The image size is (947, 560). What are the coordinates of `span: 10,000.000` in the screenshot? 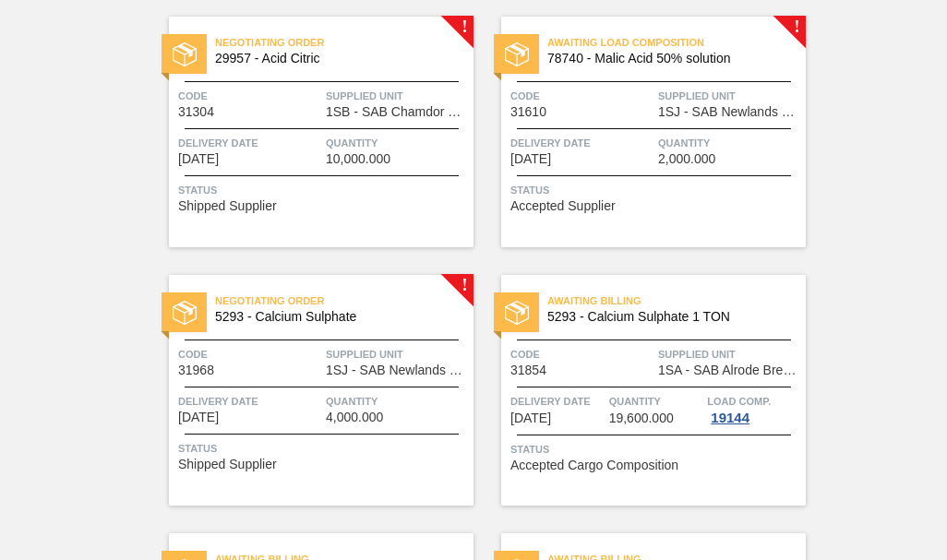 It's located at (358, 159).